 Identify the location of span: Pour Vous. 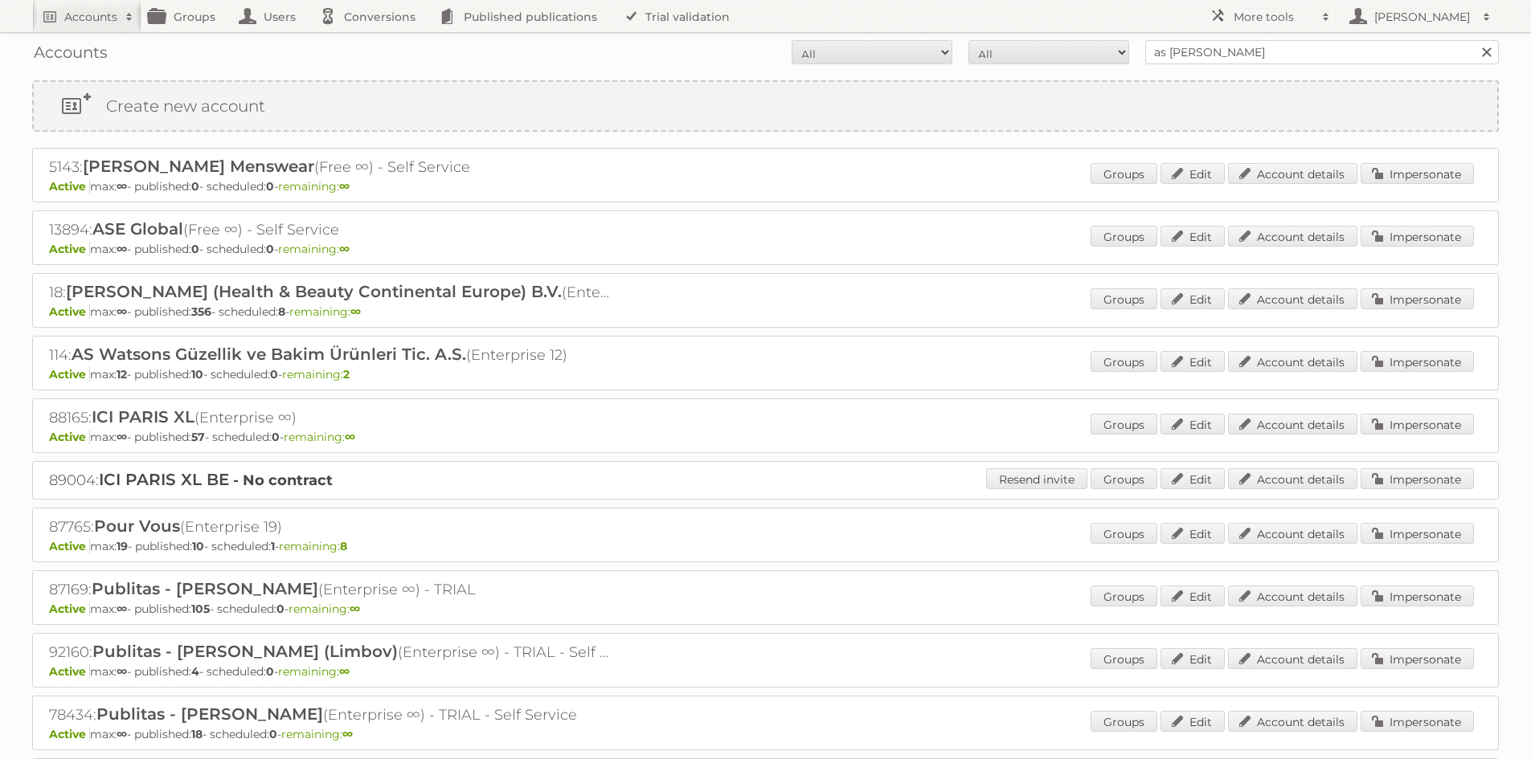
(137, 526).